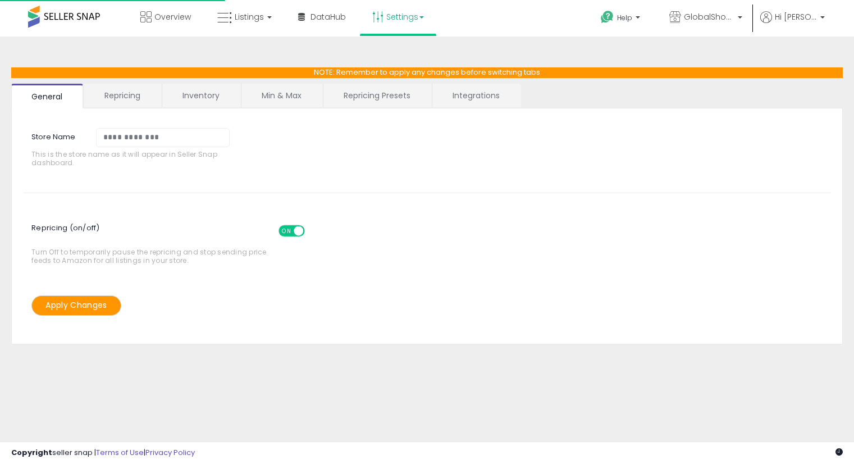  Describe the element at coordinates (120, 452) in the screenshot. I see `a: Terms of Use` at that location.